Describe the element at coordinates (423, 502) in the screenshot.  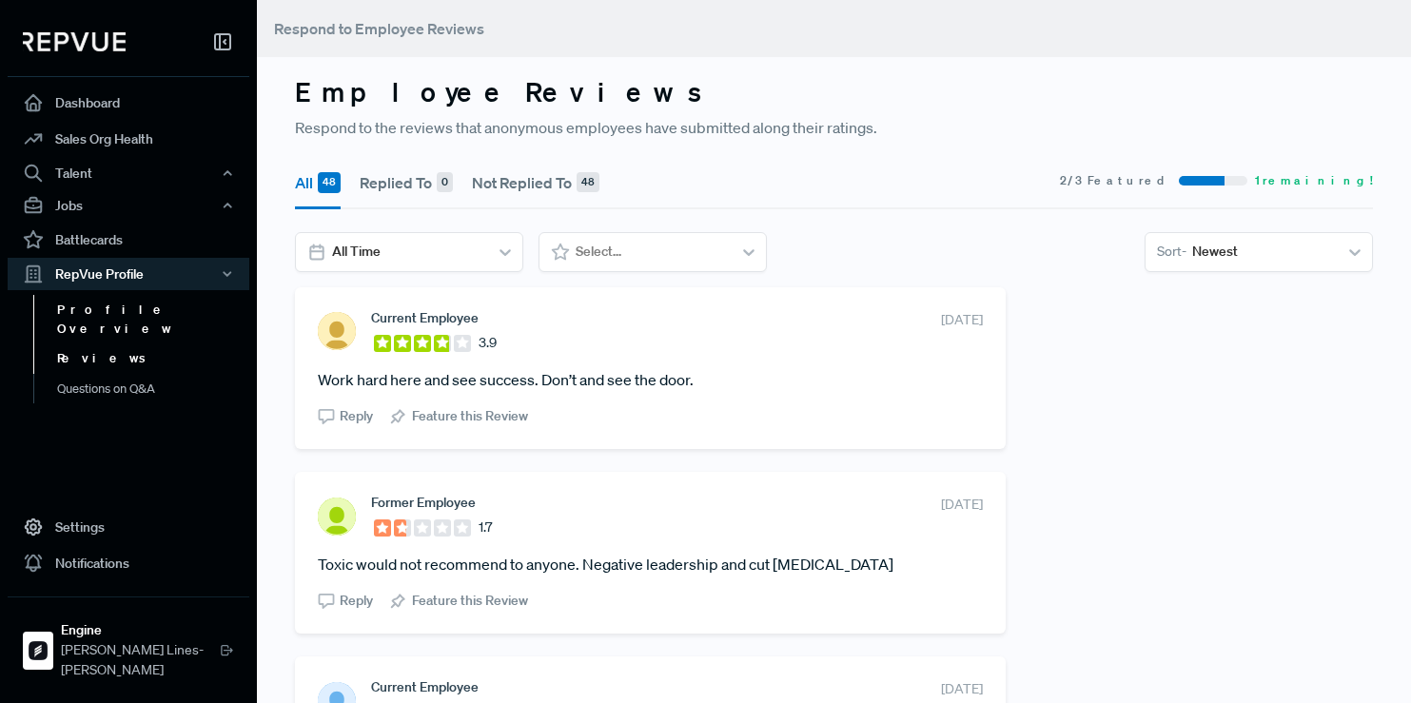
I see `span: Former Employee` at that location.